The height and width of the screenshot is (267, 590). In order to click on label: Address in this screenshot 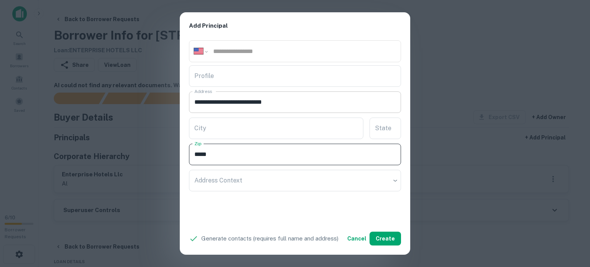, I will do `click(203, 91)`.